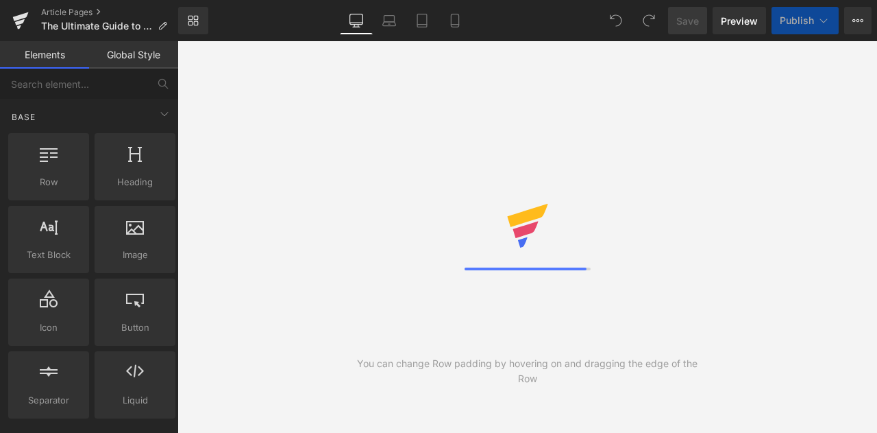 Image resolution: width=877 pixels, height=433 pixels. I want to click on span: Liquid, so click(135, 400).